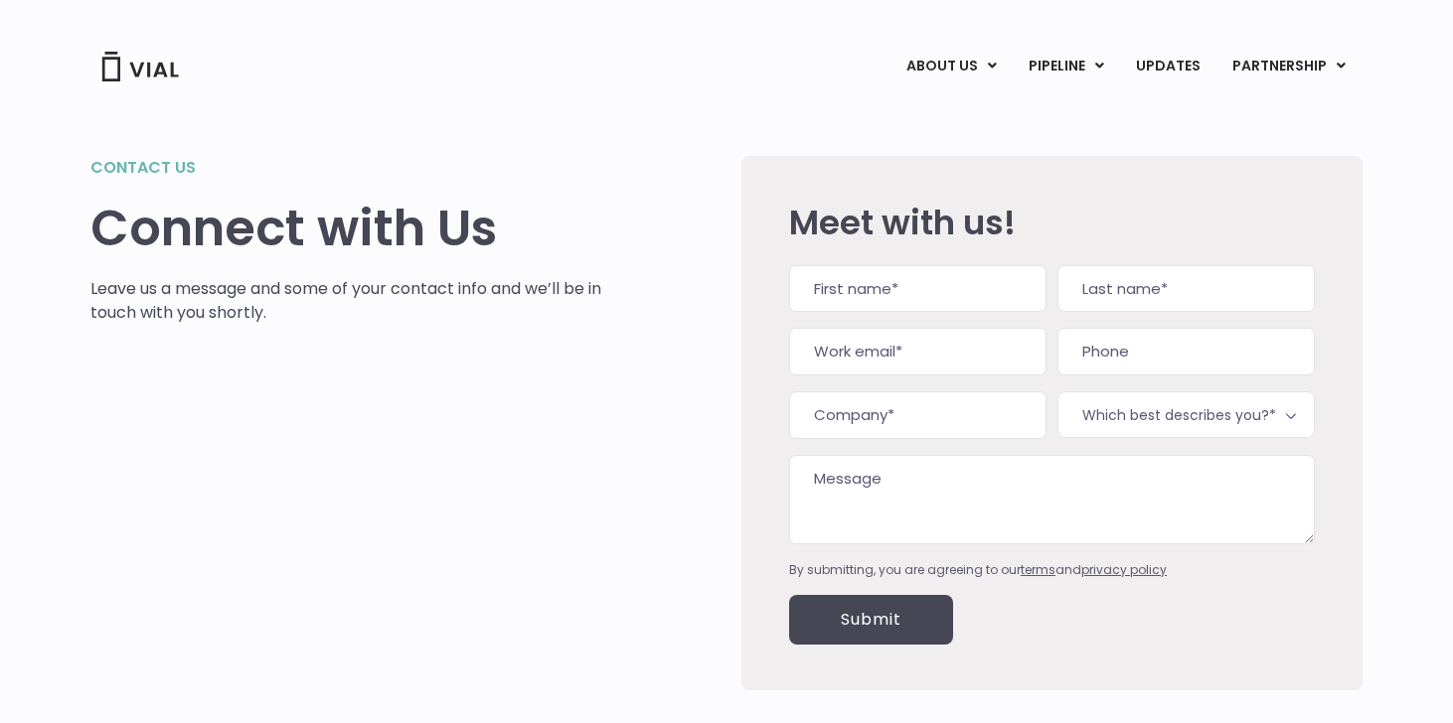 This screenshot has width=1453, height=723. Describe the element at coordinates (870, 620) in the screenshot. I see `input: Submit` at that location.